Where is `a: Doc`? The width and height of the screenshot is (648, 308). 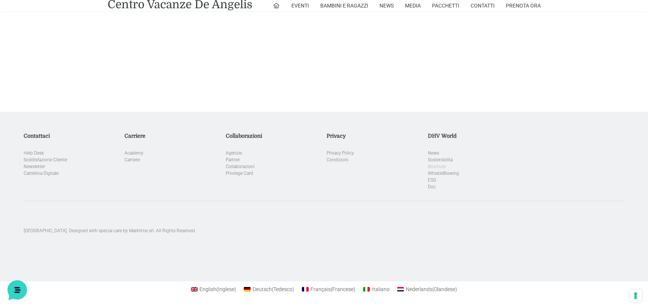 a: Doc is located at coordinates (432, 187).